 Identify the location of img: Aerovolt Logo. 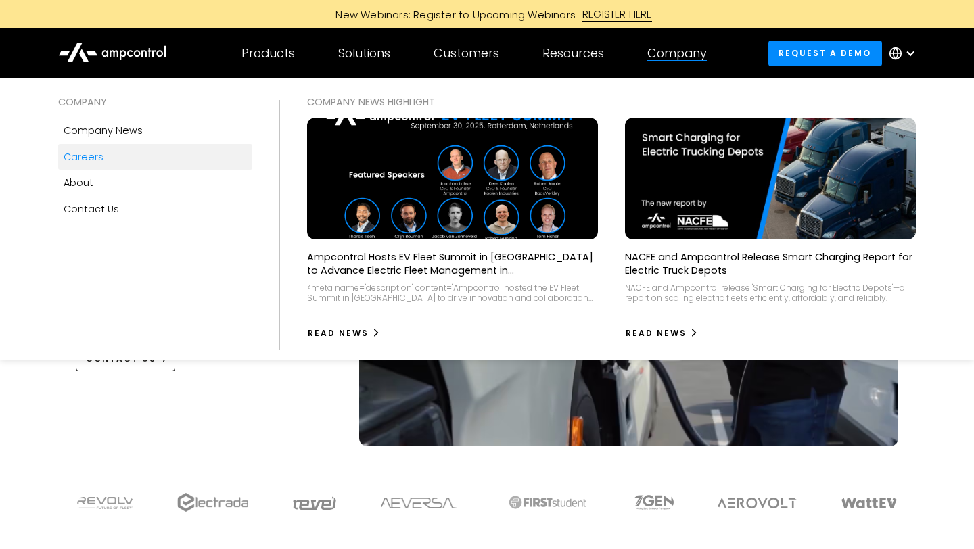
(757, 503).